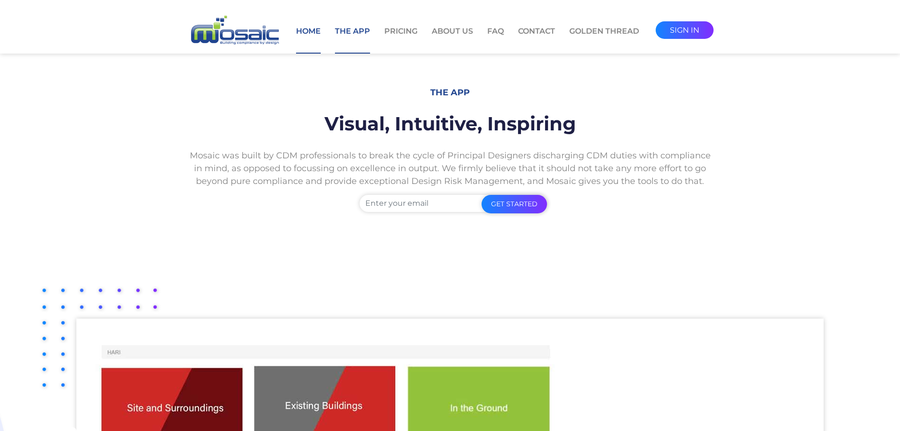 The width and height of the screenshot is (900, 431). What do you see at coordinates (308, 39) in the screenshot?
I see `a: Home` at bounding box center [308, 39].